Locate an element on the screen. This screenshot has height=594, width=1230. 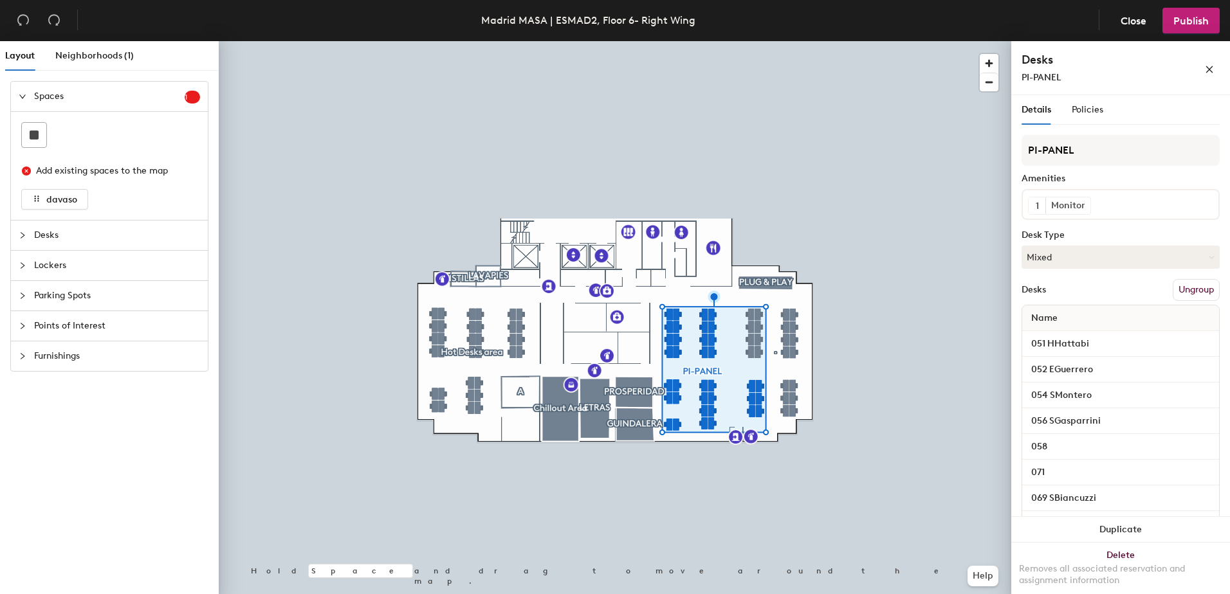
span: Policies is located at coordinates (1087, 109).